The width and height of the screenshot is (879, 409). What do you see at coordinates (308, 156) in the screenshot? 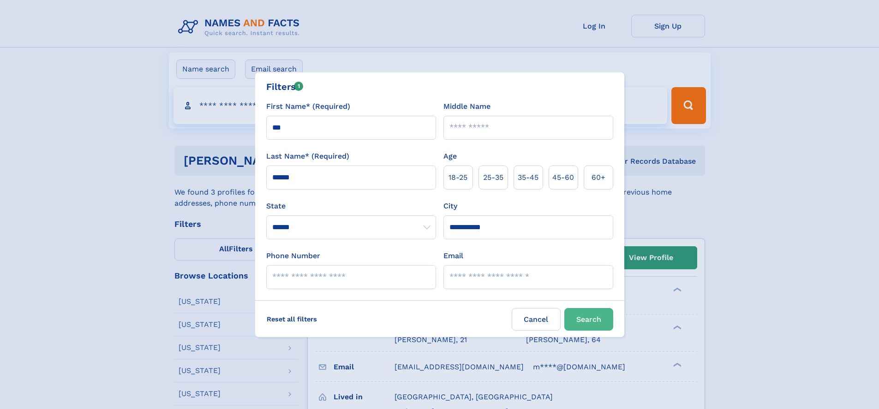
I see `label: Last Name* (Required)` at bounding box center [308, 156].